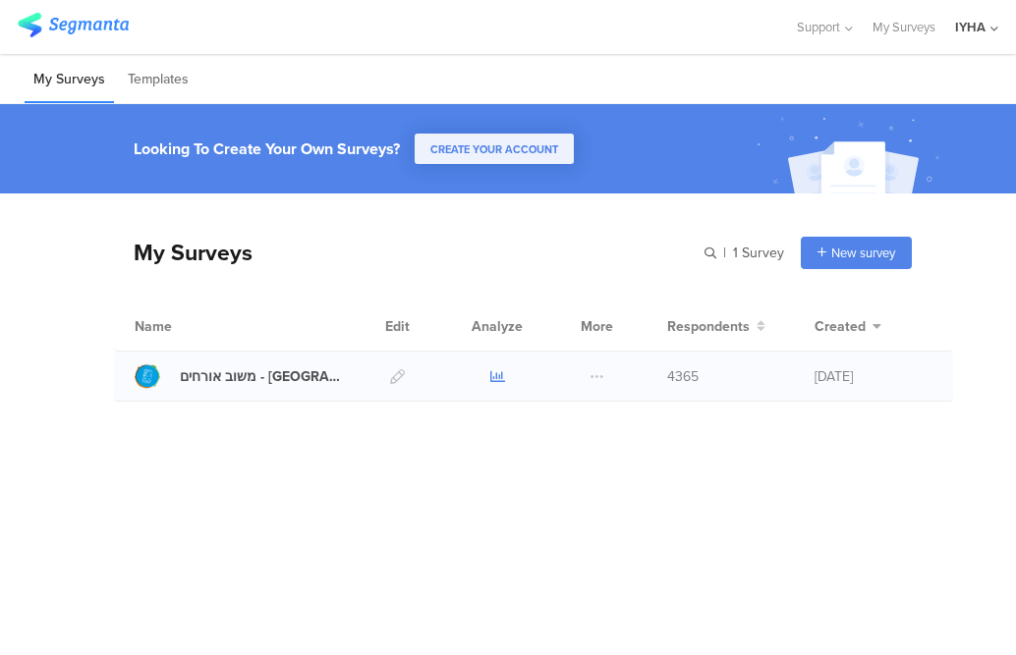 The width and height of the screenshot is (1016, 655). What do you see at coordinates (840, 326) in the screenshot?
I see `span: Created` at bounding box center [840, 326].